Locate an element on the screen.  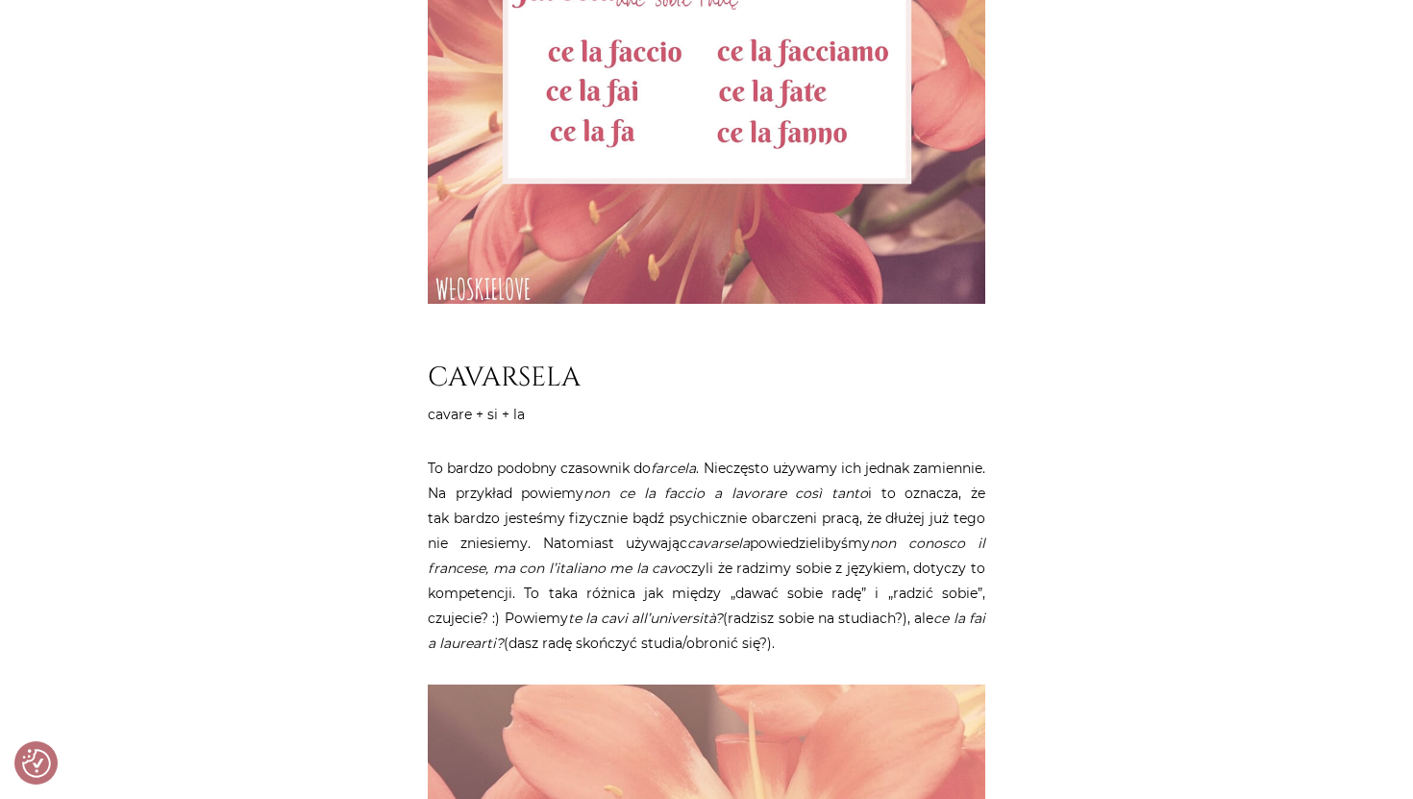
h2: CAVARSELA is located at coordinates (707, 378).